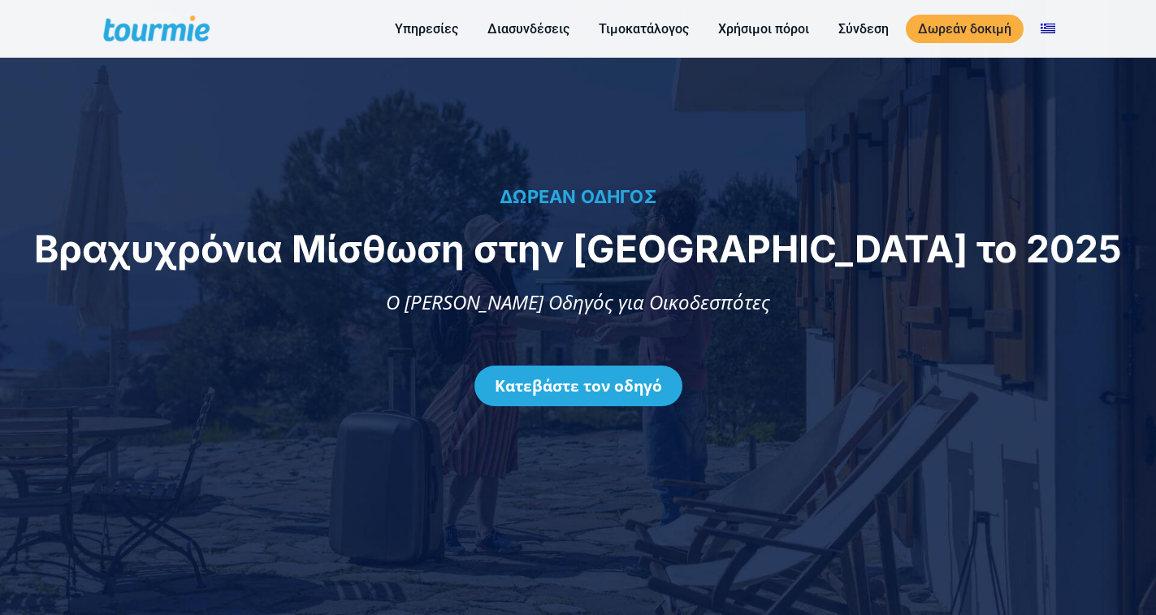 The width and height of the screenshot is (1156, 615). Describe the element at coordinates (764, 28) in the screenshot. I see `a: Χρήσιμοι πόροι` at that location.